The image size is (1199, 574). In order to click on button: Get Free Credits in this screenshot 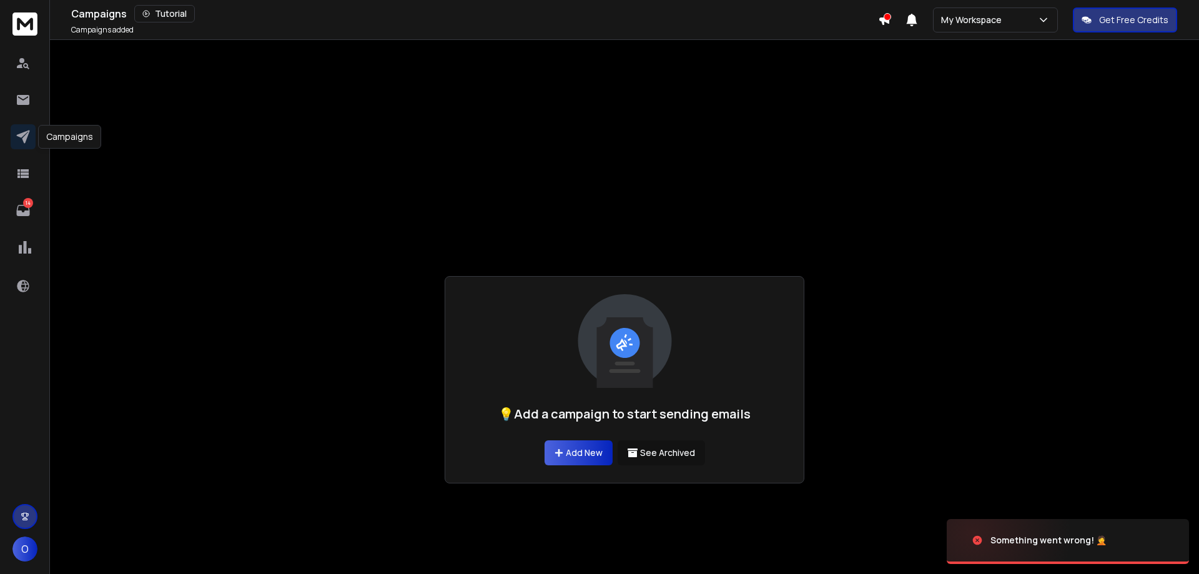, I will do `click(1125, 20)`.